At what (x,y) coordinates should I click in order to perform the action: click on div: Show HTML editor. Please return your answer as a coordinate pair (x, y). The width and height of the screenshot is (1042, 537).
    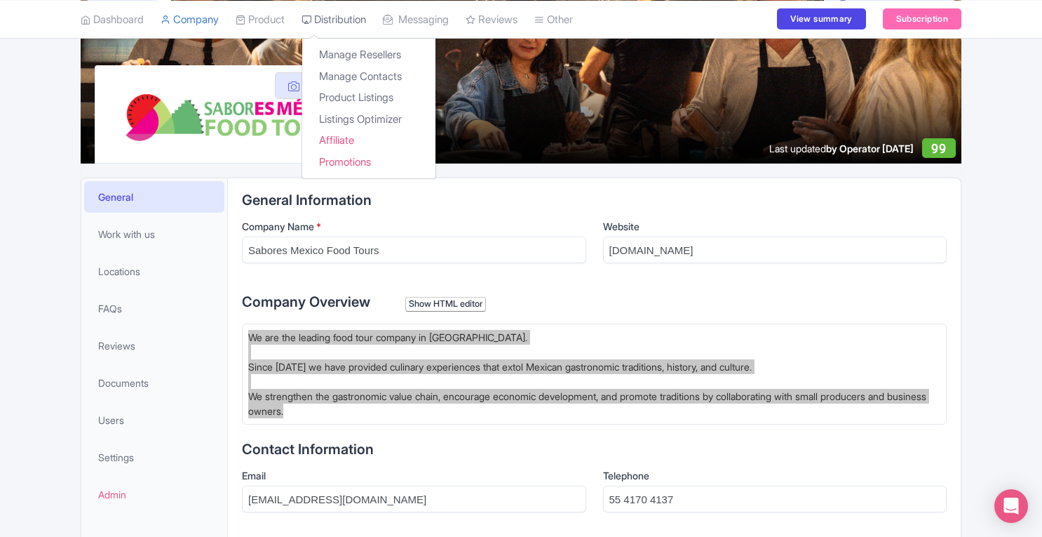
    Looking at the image, I should click on (445, 304).